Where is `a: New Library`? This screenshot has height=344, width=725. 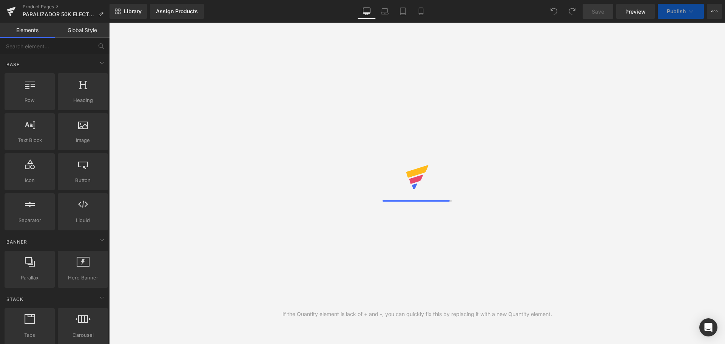
a: New Library is located at coordinates (128, 11).